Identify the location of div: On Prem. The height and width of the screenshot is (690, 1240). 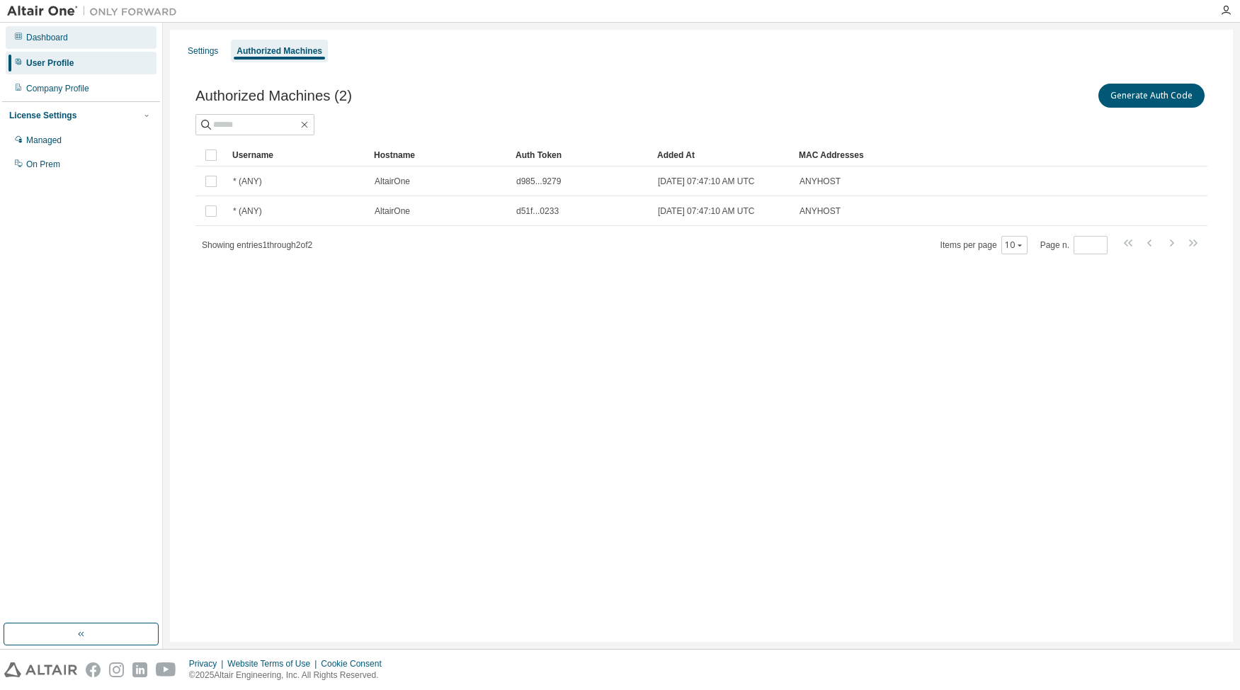
(43, 164).